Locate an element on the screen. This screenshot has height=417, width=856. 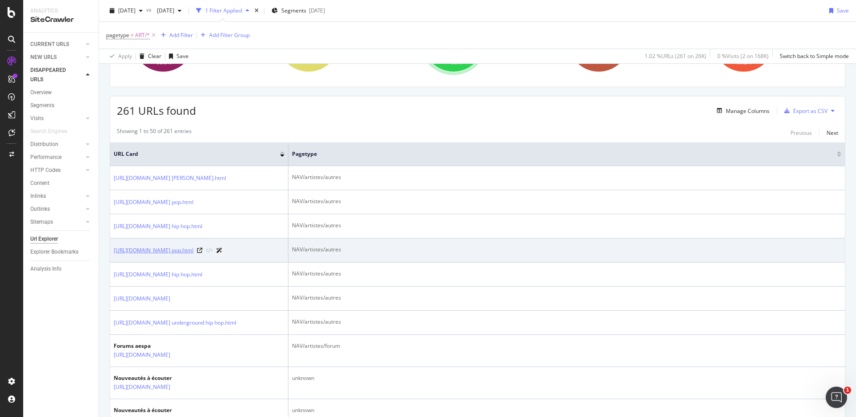
div: Inlinks is located at coordinates (38, 196).